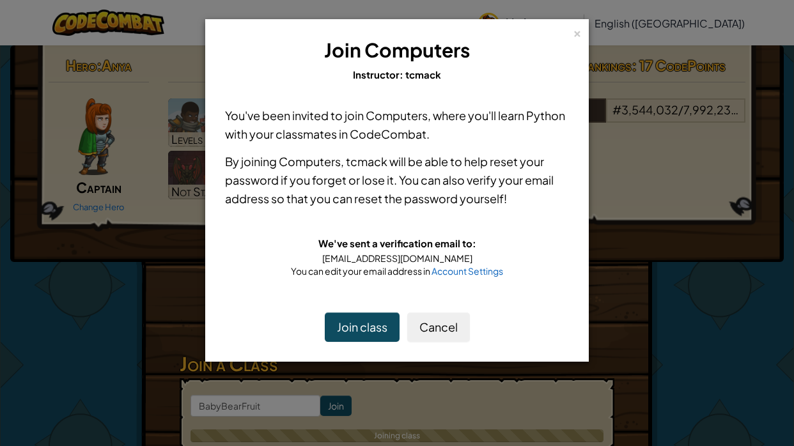  Describe the element at coordinates (467, 271) in the screenshot. I see `a: Account Settings` at that location.